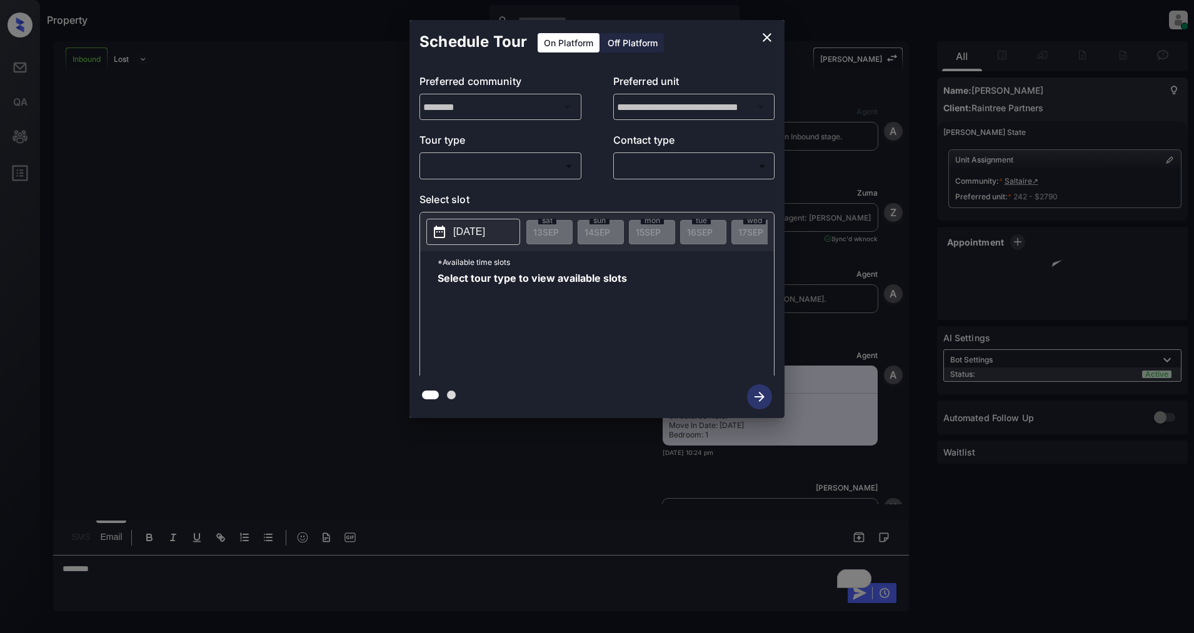 Image resolution: width=1194 pixels, height=633 pixels. I want to click on p: Tour type, so click(500, 143).